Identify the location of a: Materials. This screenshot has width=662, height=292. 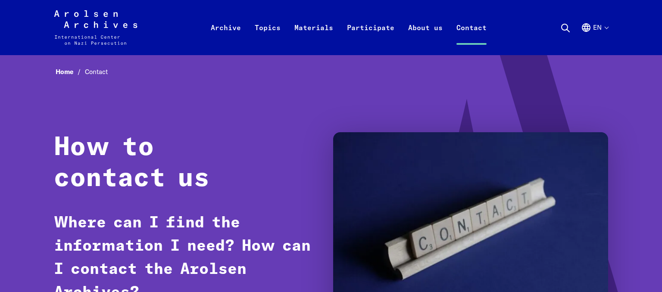
(314, 38).